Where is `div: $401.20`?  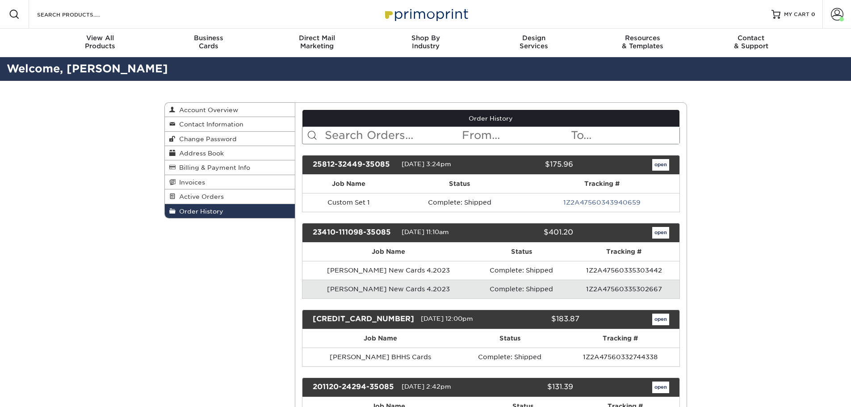 div: $401.20 is located at coordinates (532, 233).